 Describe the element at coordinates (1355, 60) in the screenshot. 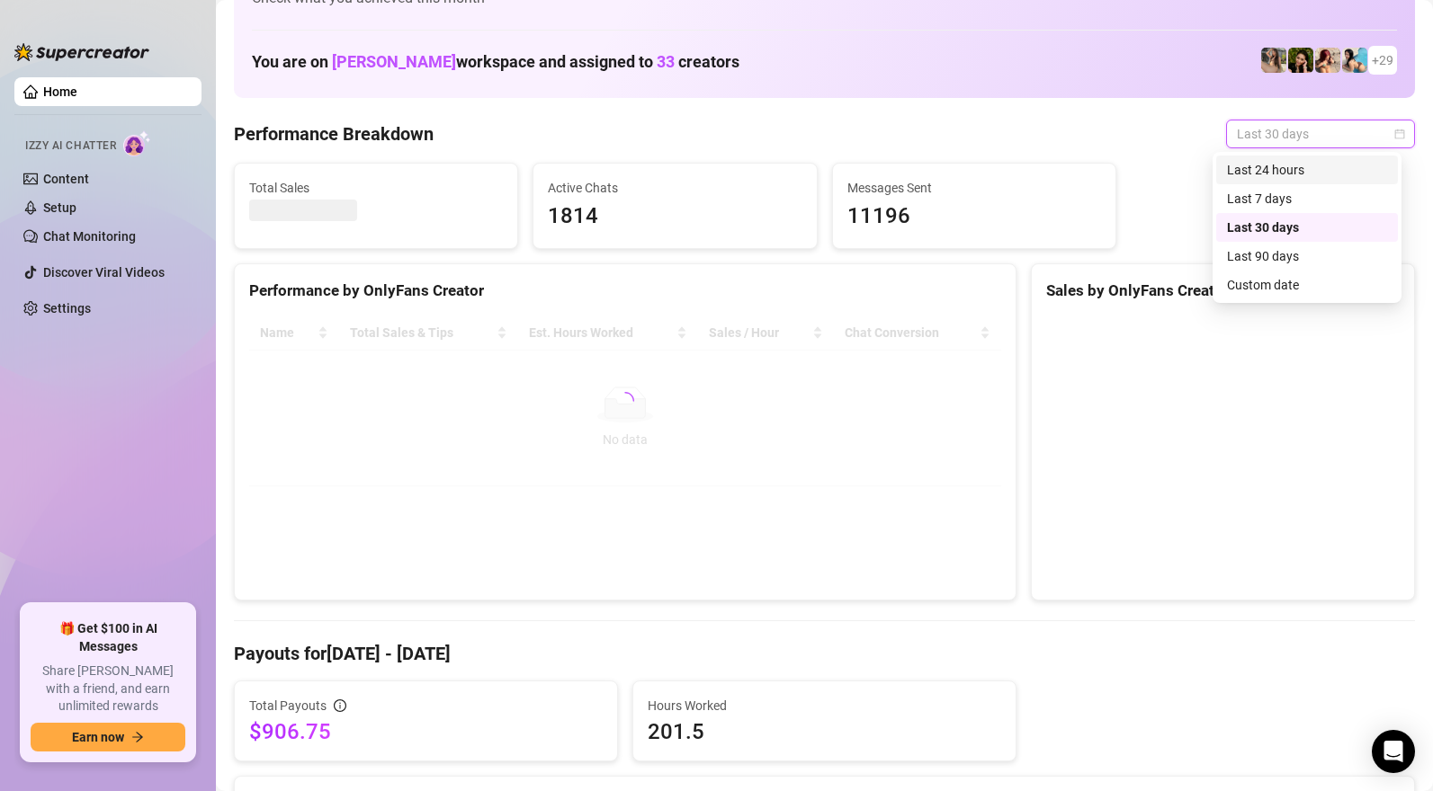

I see `img: North (@northnattvip)` at that location.